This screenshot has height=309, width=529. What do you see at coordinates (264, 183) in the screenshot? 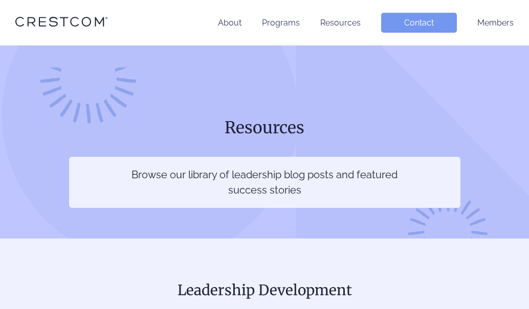
I see `p: Browse our library of leadership blog posts and featured success stories` at bounding box center [264, 183].